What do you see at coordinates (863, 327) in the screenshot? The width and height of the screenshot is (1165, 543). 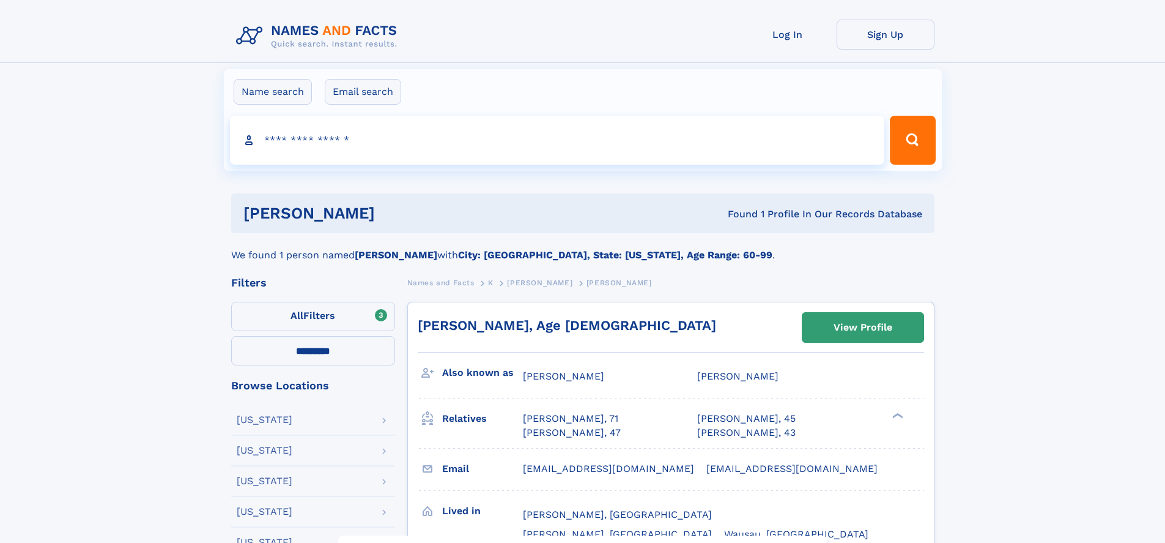 I see `a: View Profile` at bounding box center [863, 327].